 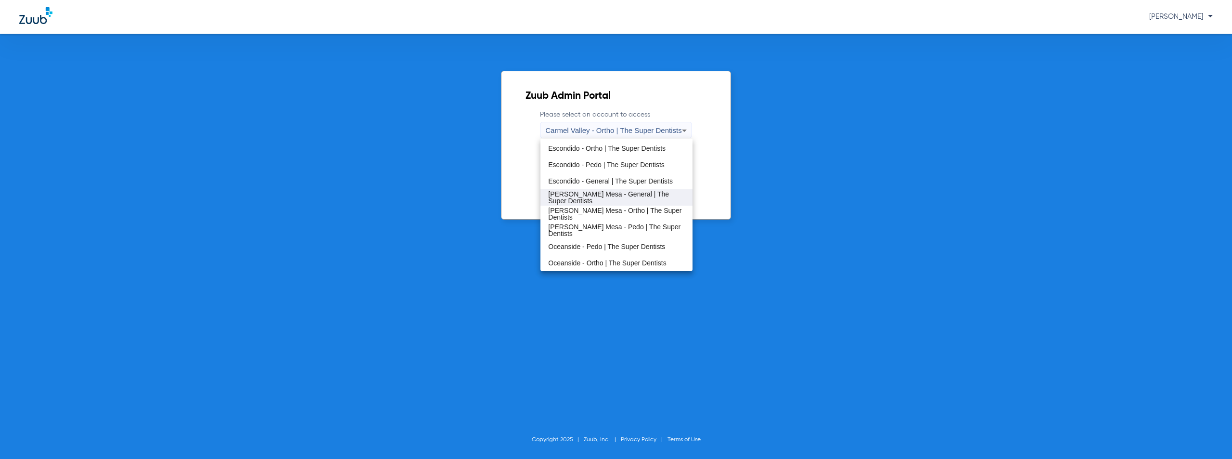 What do you see at coordinates (1208, 436) in the screenshot?
I see `div: Chat Widget` at bounding box center [1208, 436].